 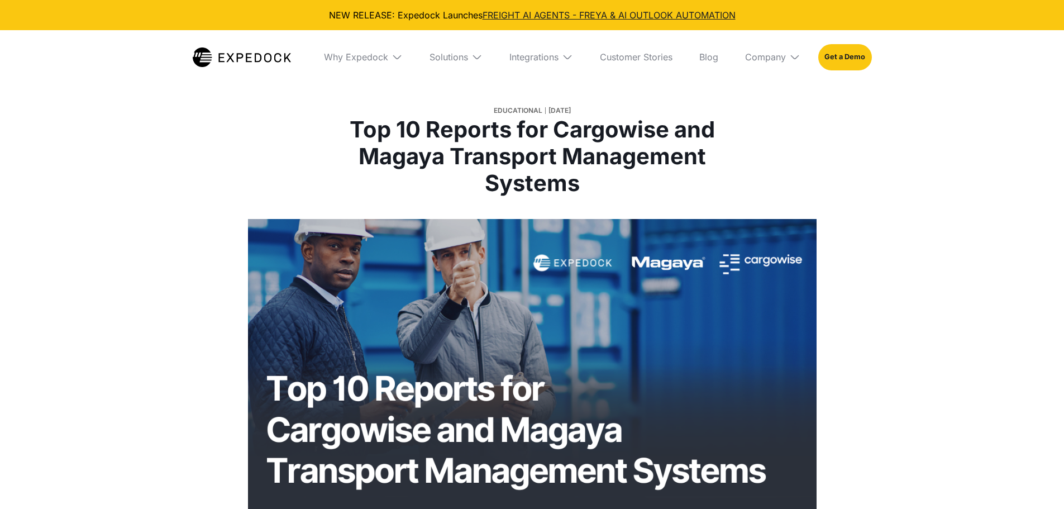 I want to click on div: Educational, so click(x=518, y=111).